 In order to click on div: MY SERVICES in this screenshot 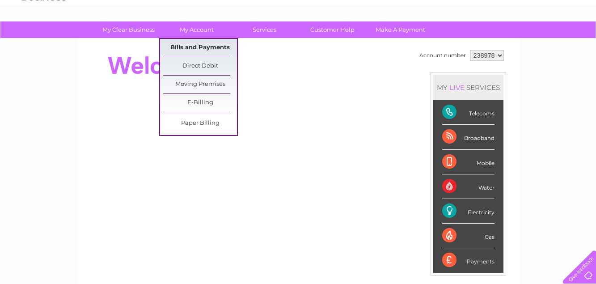, I will do `click(468, 87)`.